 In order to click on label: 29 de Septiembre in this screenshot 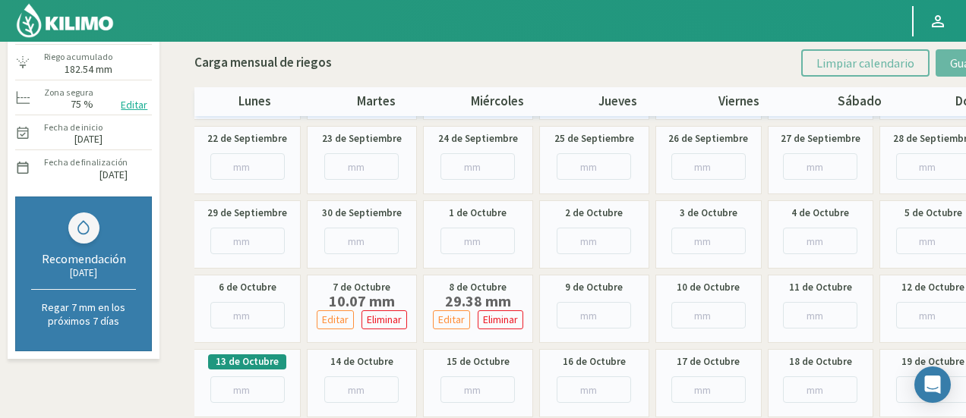, I will do `click(247, 213)`.